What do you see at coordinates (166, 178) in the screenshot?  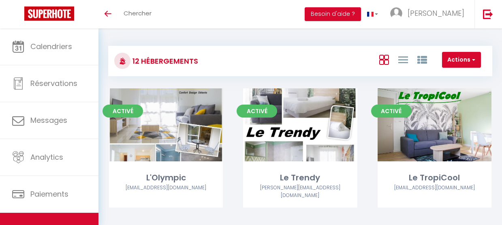 I see `div: L'Olympic` at bounding box center [166, 178].